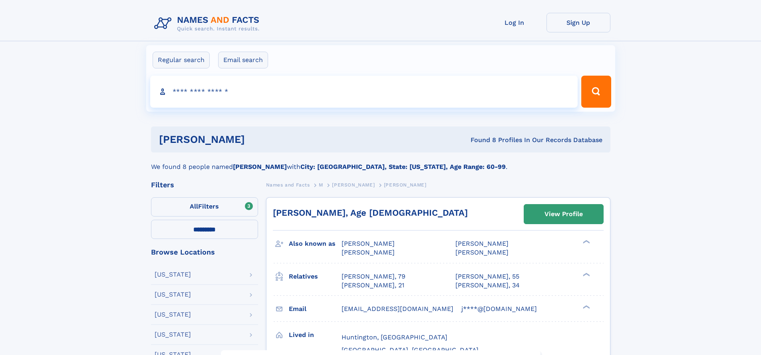  I want to click on div: Filters, so click(205, 185).